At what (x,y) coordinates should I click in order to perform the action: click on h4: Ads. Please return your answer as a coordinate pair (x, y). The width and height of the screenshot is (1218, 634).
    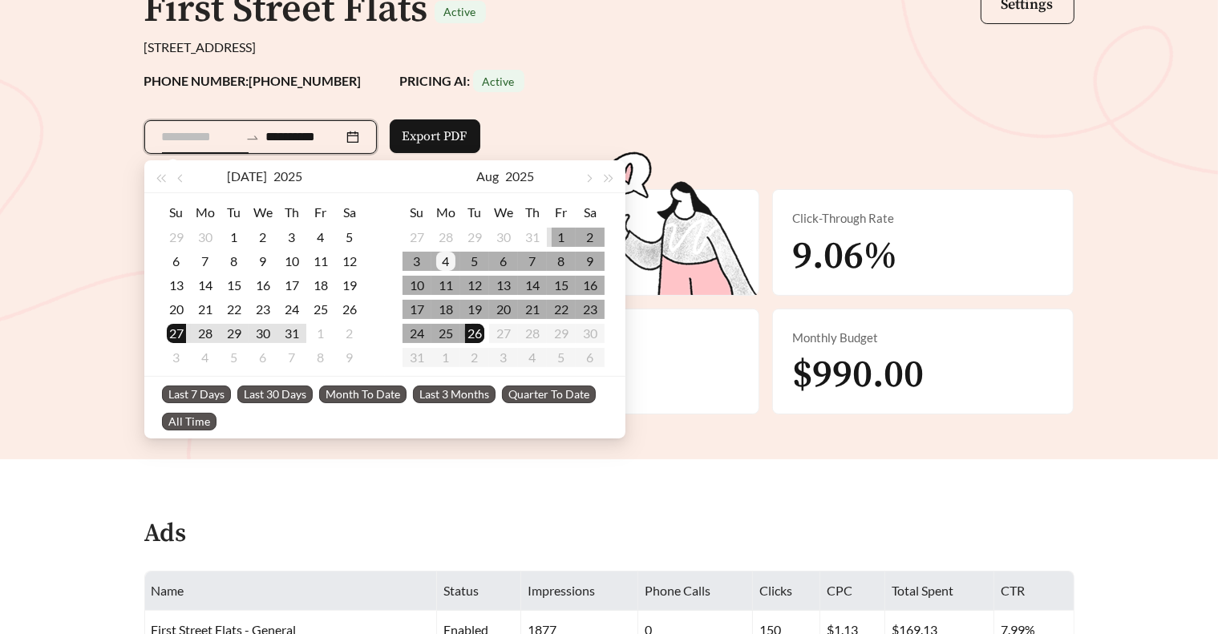
    Looking at the image, I should click on (165, 534).